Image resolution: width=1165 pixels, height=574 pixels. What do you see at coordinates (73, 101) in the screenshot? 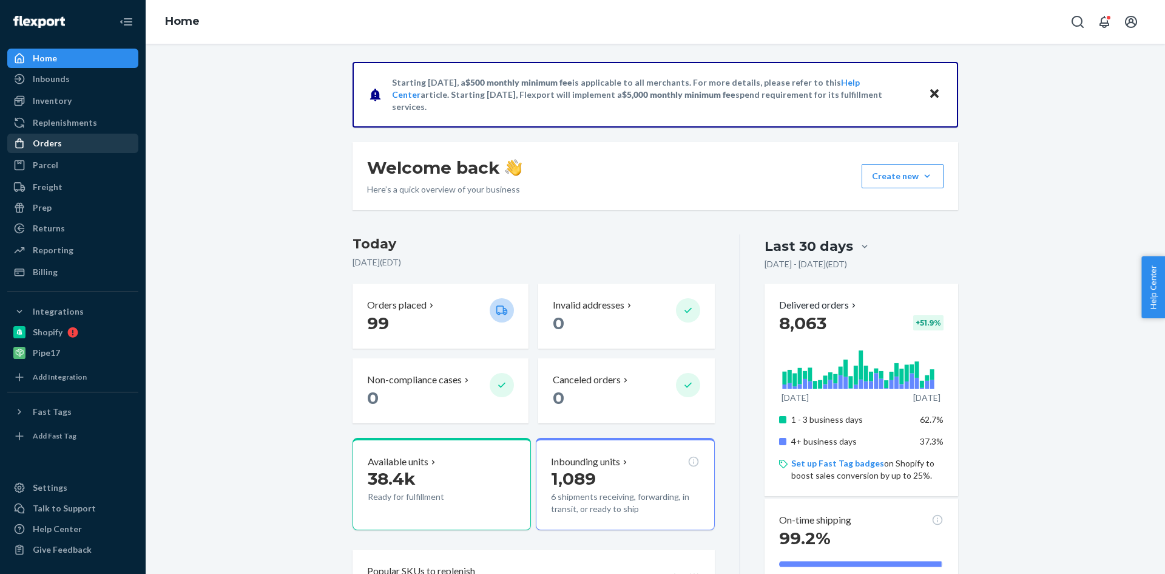
I see `a: Inventory` at bounding box center [73, 101].